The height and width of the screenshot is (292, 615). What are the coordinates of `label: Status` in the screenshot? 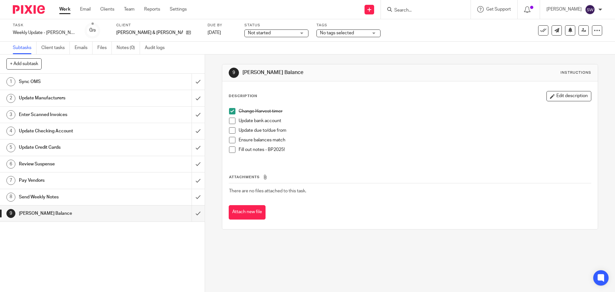 It's located at (277, 25).